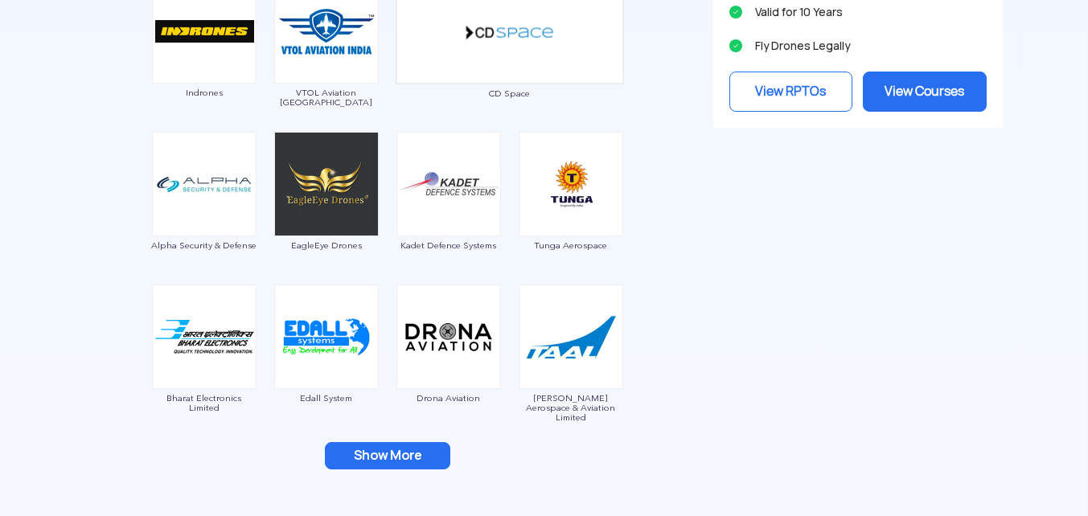 This screenshot has width=1088, height=516. What do you see at coordinates (571, 337) in the screenshot?
I see `img: ic_tanejaaerospace.png` at bounding box center [571, 337].